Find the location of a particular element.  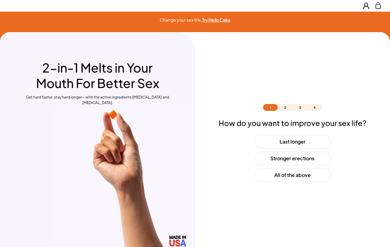

button: Last longer is located at coordinates (293, 142).